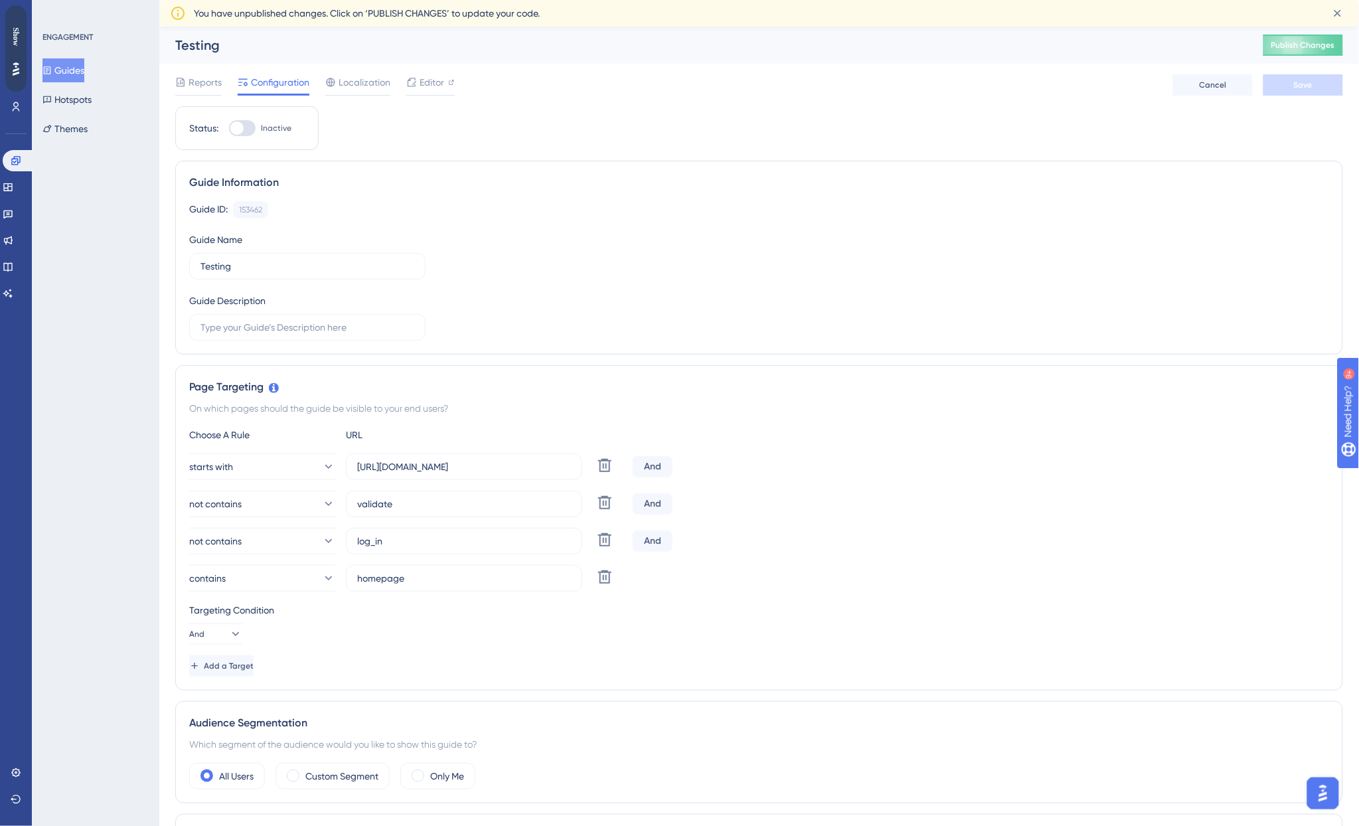  I want to click on label: Custom Segment, so click(342, 776).